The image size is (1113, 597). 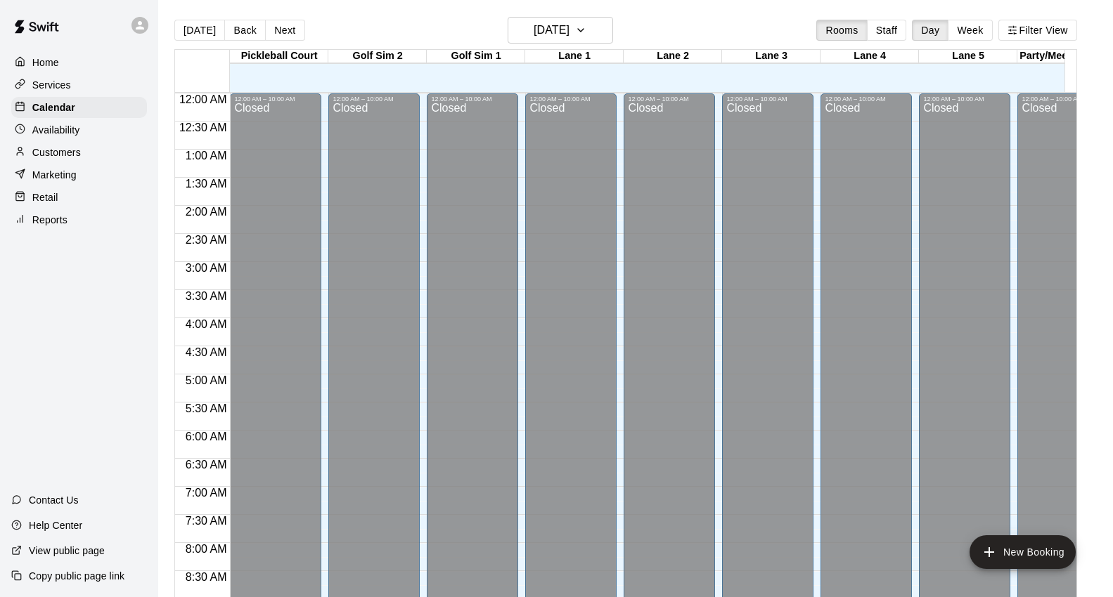 I want to click on div: Golf Sim 2, so click(x=377, y=56).